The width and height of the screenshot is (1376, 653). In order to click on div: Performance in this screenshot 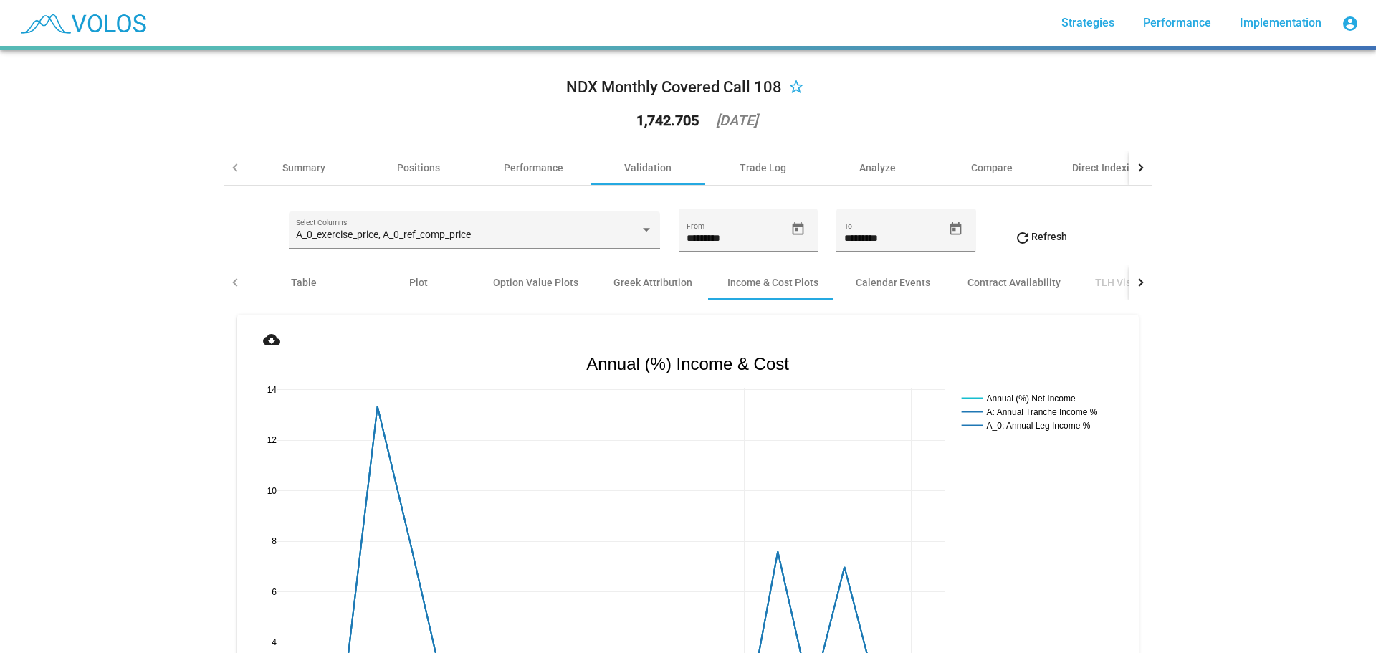, I will do `click(533, 168)`.